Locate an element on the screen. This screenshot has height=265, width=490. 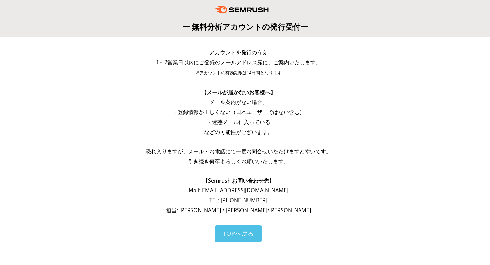
span: ※アカウントの有効期限は14日間となります is located at coordinates (238, 73).